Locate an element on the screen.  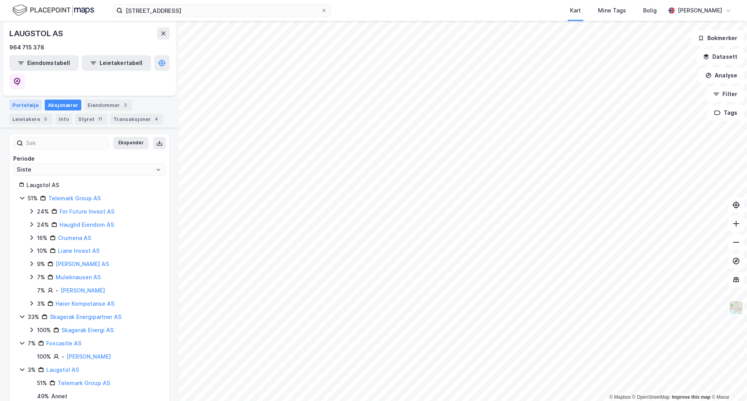
a: Improve this map is located at coordinates (691, 397).